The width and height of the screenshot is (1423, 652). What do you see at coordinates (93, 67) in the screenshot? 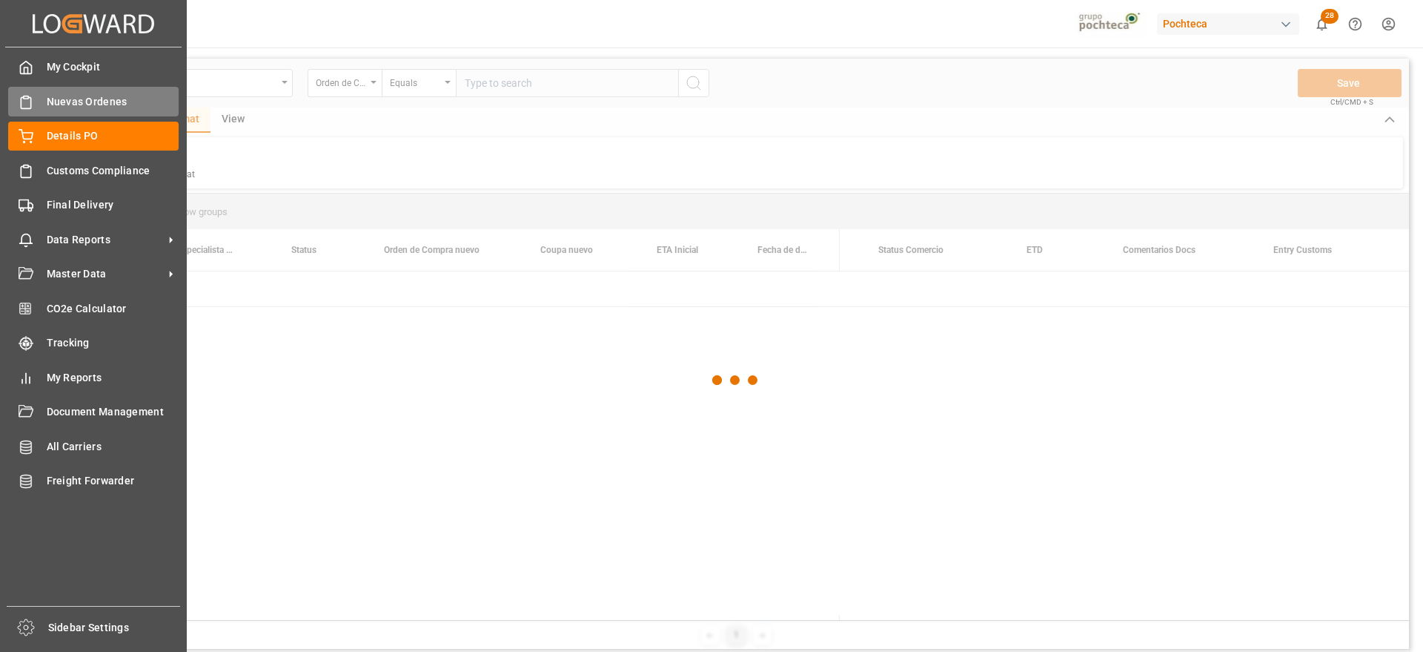
I see `a: My Cockpit` at bounding box center [93, 67].